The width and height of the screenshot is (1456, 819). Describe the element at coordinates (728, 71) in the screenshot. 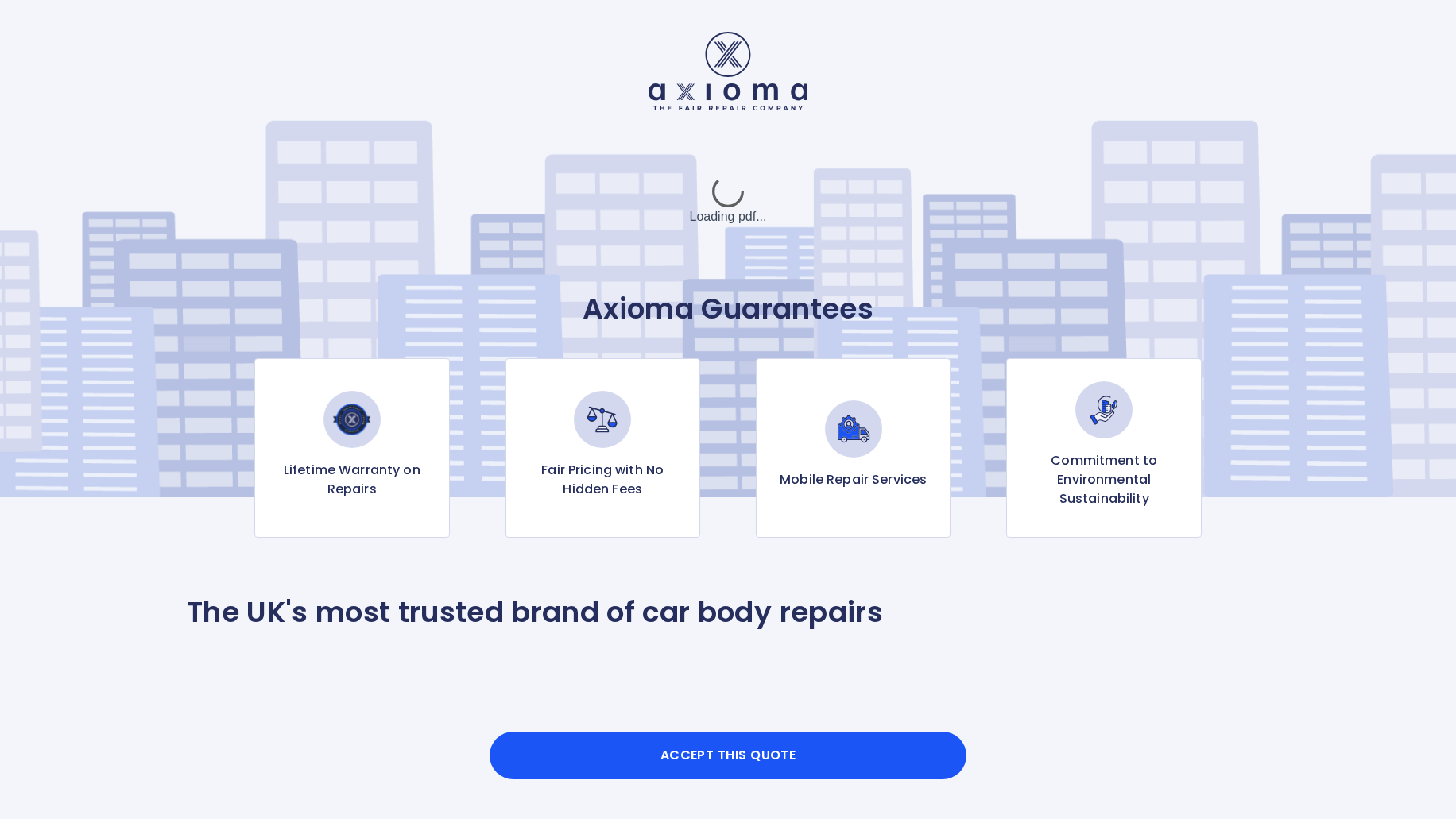

I see `img: Logo` at that location.